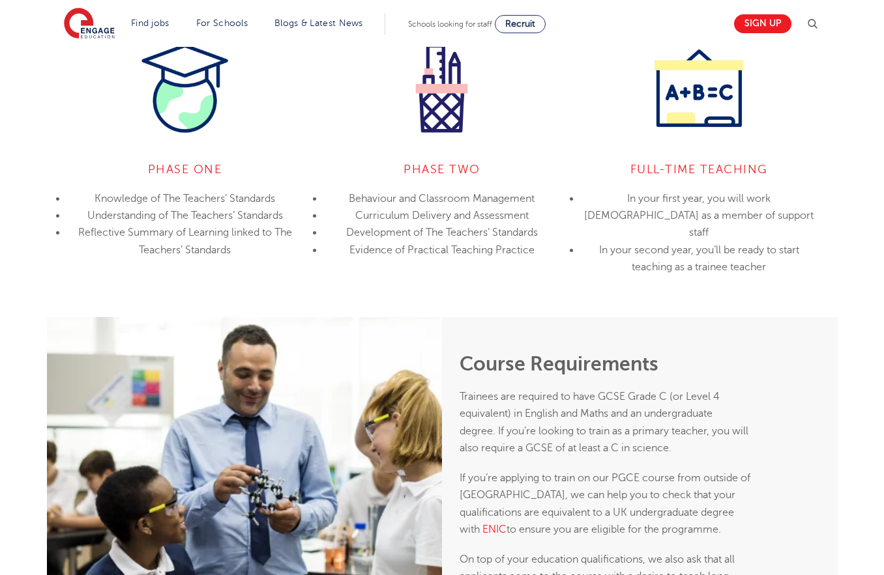 The height and width of the screenshot is (575, 884). What do you see at coordinates (442, 233) in the screenshot?
I see `span: Development of The Teachers’ Standards` at bounding box center [442, 233].